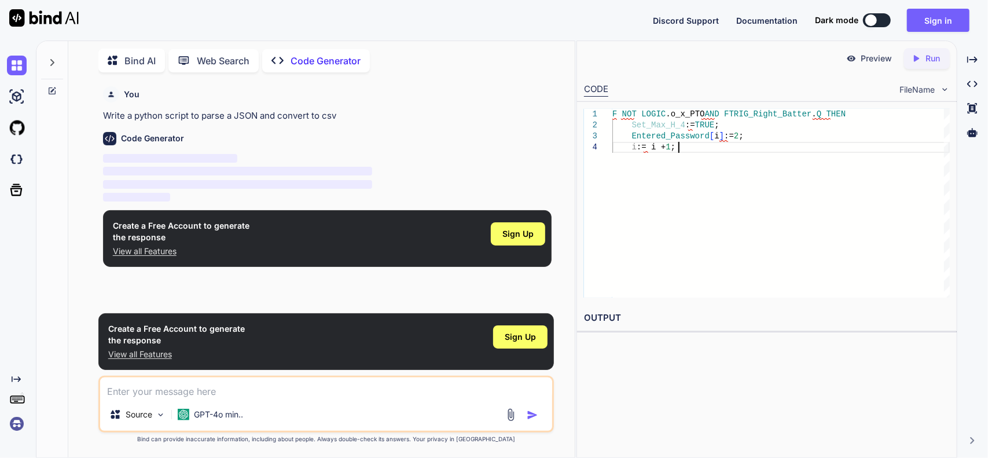 Image resolution: width=988 pixels, height=458 pixels. What do you see at coordinates (183, 414) in the screenshot?
I see `img: GPT-4o mini` at bounding box center [183, 414].